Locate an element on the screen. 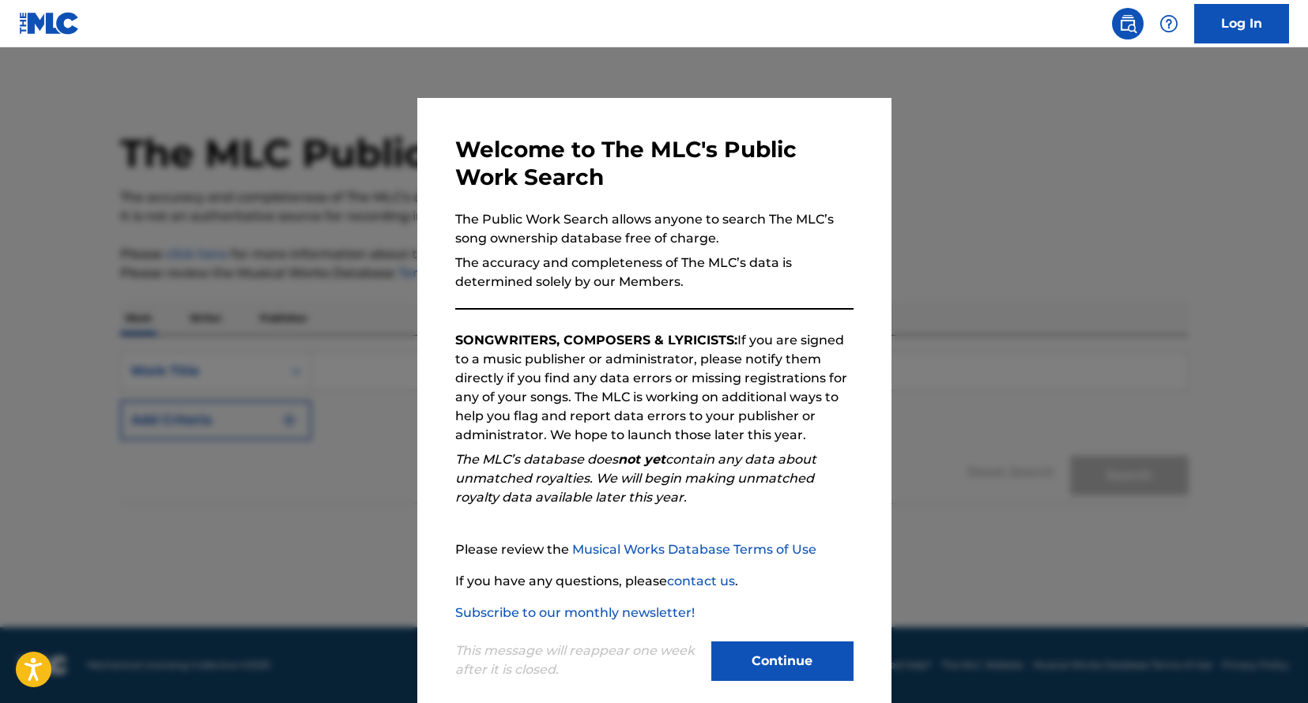 This screenshot has height=703, width=1308. img: search is located at coordinates (1128, 24).